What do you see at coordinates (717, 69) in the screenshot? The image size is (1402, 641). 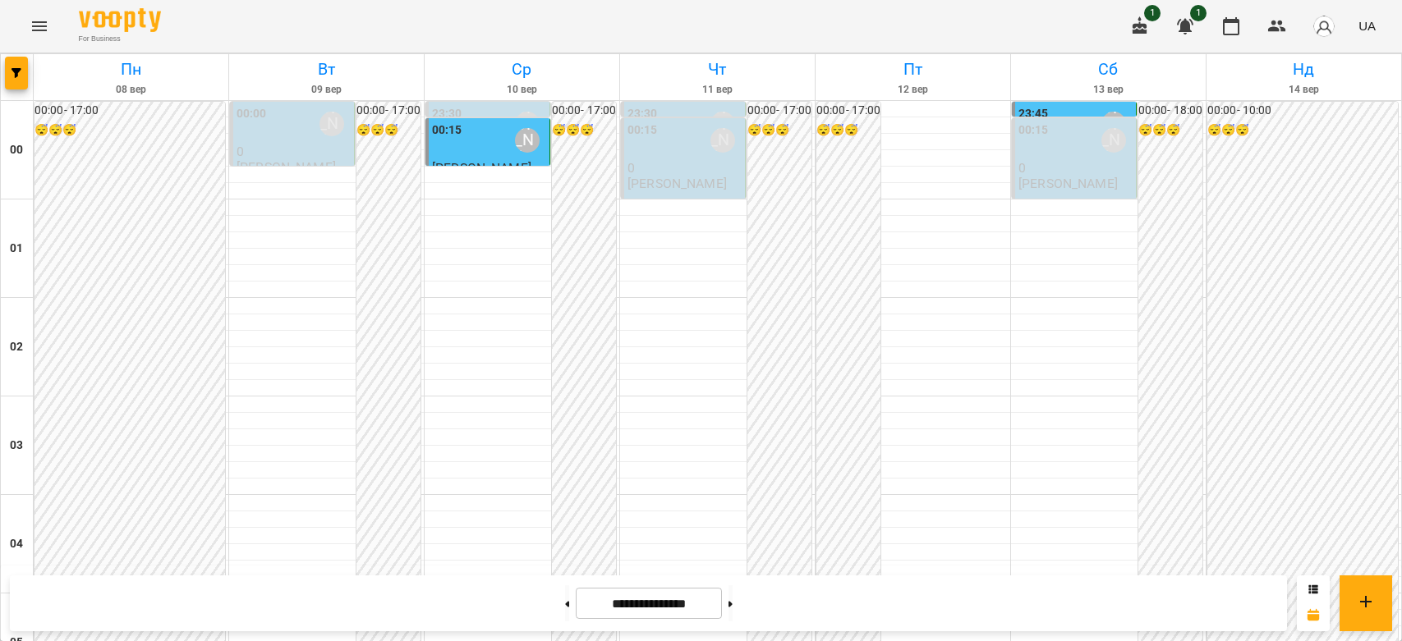 I see `h6: Чт` at bounding box center [717, 69].